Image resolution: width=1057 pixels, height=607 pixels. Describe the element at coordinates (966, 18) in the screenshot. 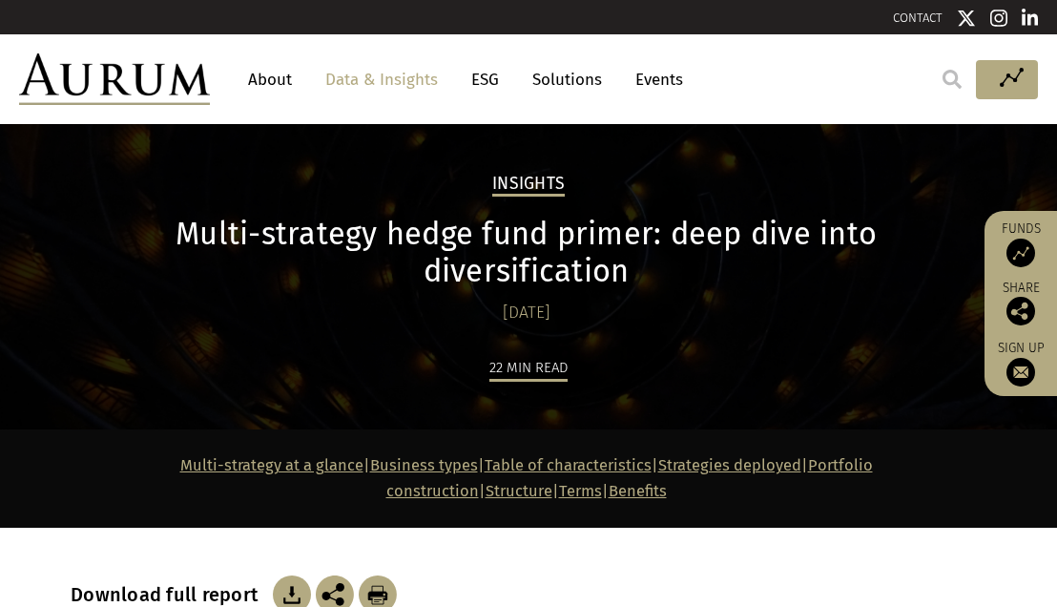

I see `img: Twitter icon` at that location.